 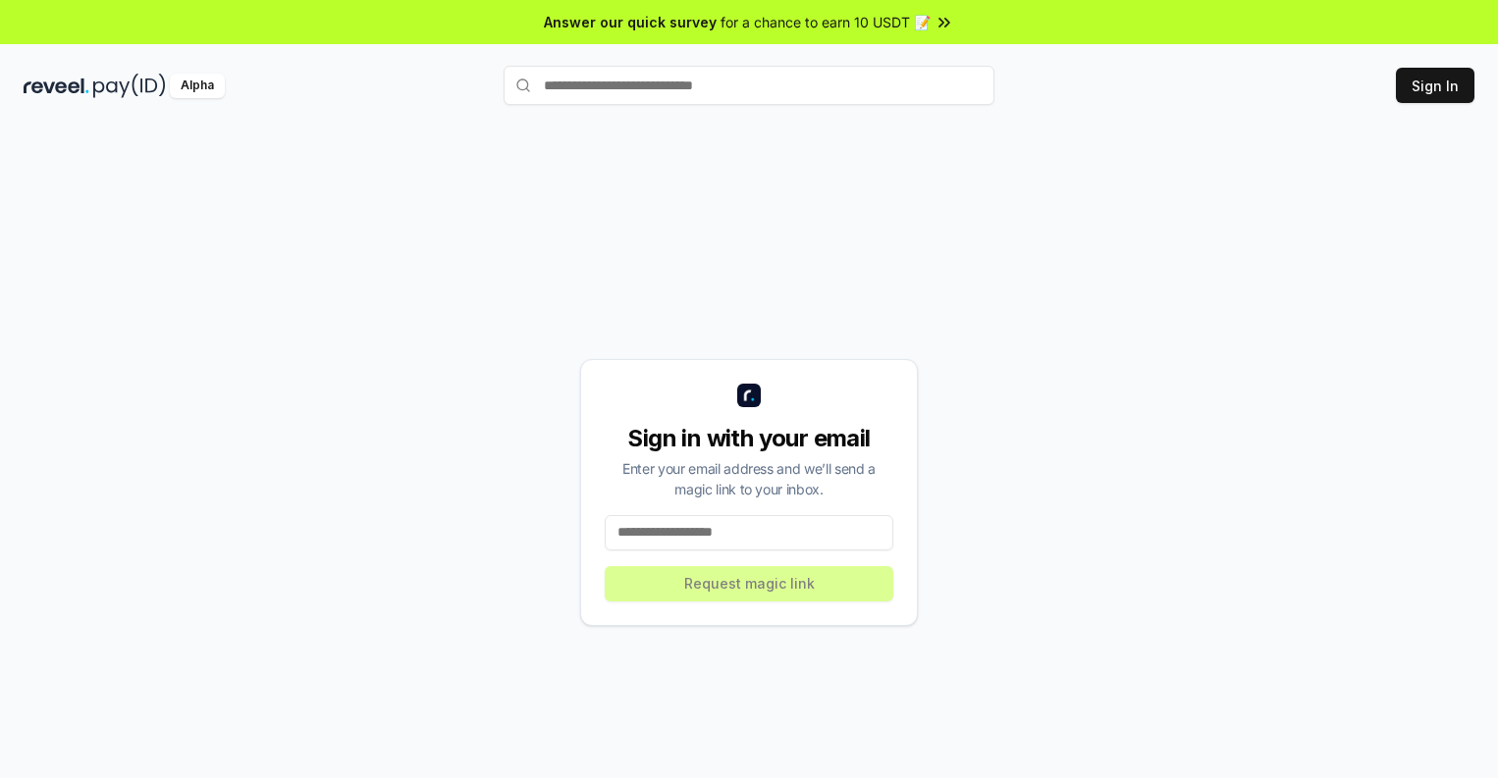 I want to click on button: Sign In, so click(x=1435, y=85).